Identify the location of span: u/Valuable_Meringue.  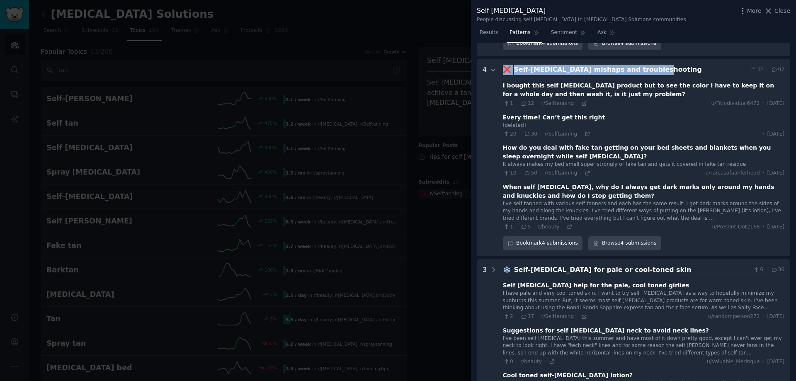
(733, 362).